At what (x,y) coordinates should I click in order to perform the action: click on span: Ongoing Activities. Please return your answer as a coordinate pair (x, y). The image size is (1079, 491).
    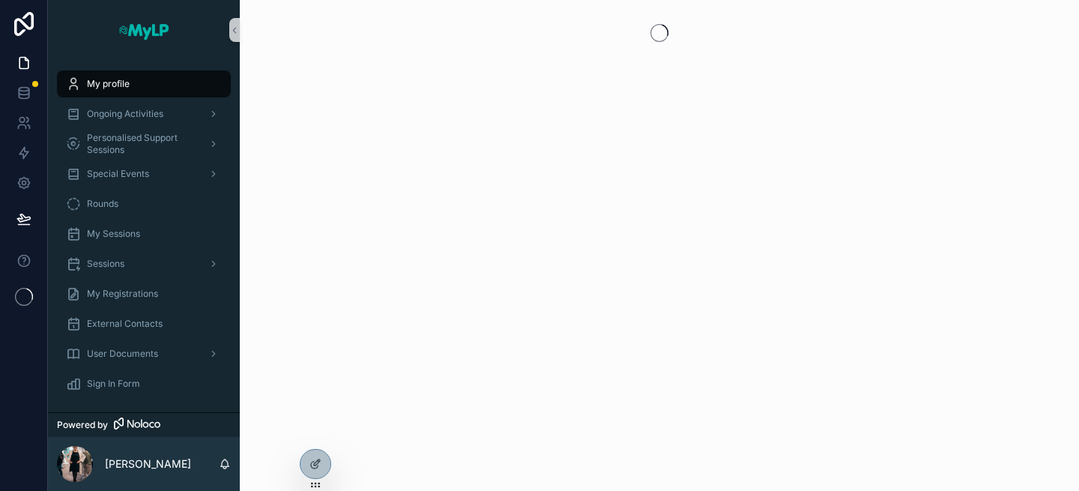
    Looking at the image, I should click on (125, 114).